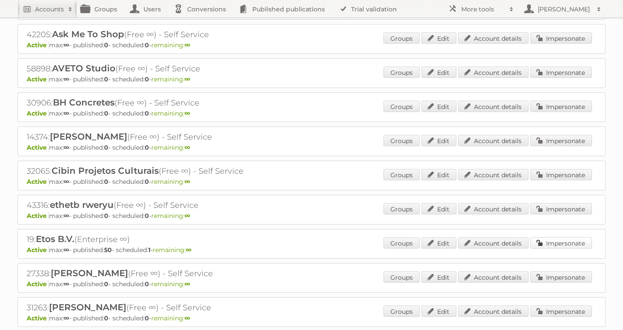 This screenshot has height=330, width=623. Describe the element at coordinates (180, 205) in the screenshot. I see `h2: 43316: (Free ∞) - Self Service` at that location.